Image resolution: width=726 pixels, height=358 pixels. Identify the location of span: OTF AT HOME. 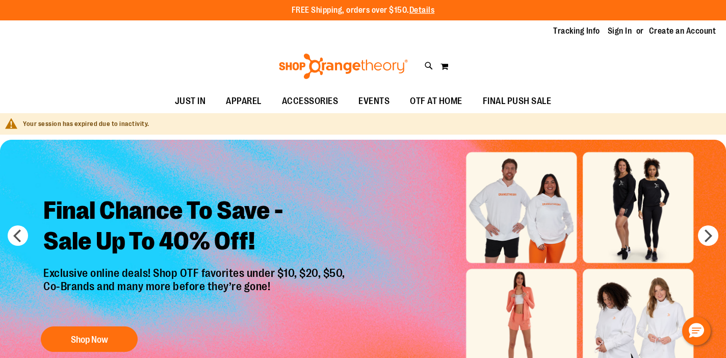
(436, 101).